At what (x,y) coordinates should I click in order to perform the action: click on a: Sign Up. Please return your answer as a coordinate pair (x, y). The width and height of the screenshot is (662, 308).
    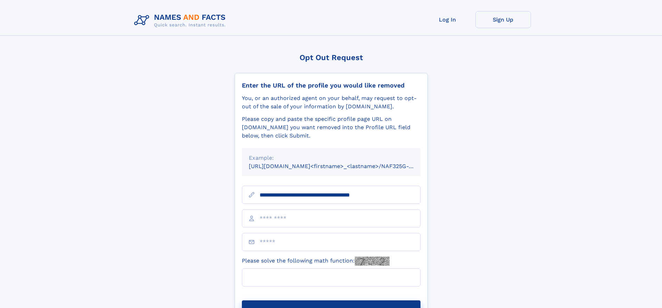
    Looking at the image, I should click on (503, 19).